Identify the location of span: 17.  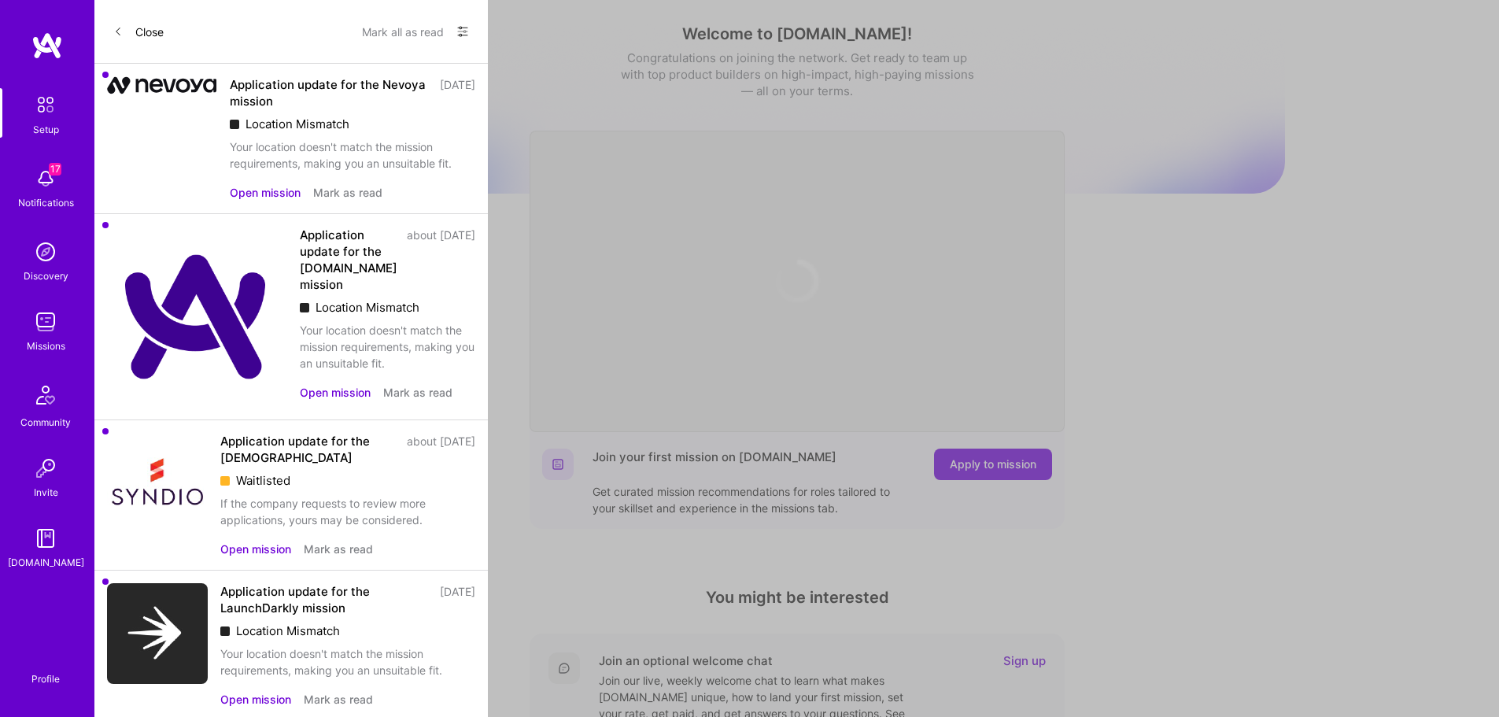
(55, 169).